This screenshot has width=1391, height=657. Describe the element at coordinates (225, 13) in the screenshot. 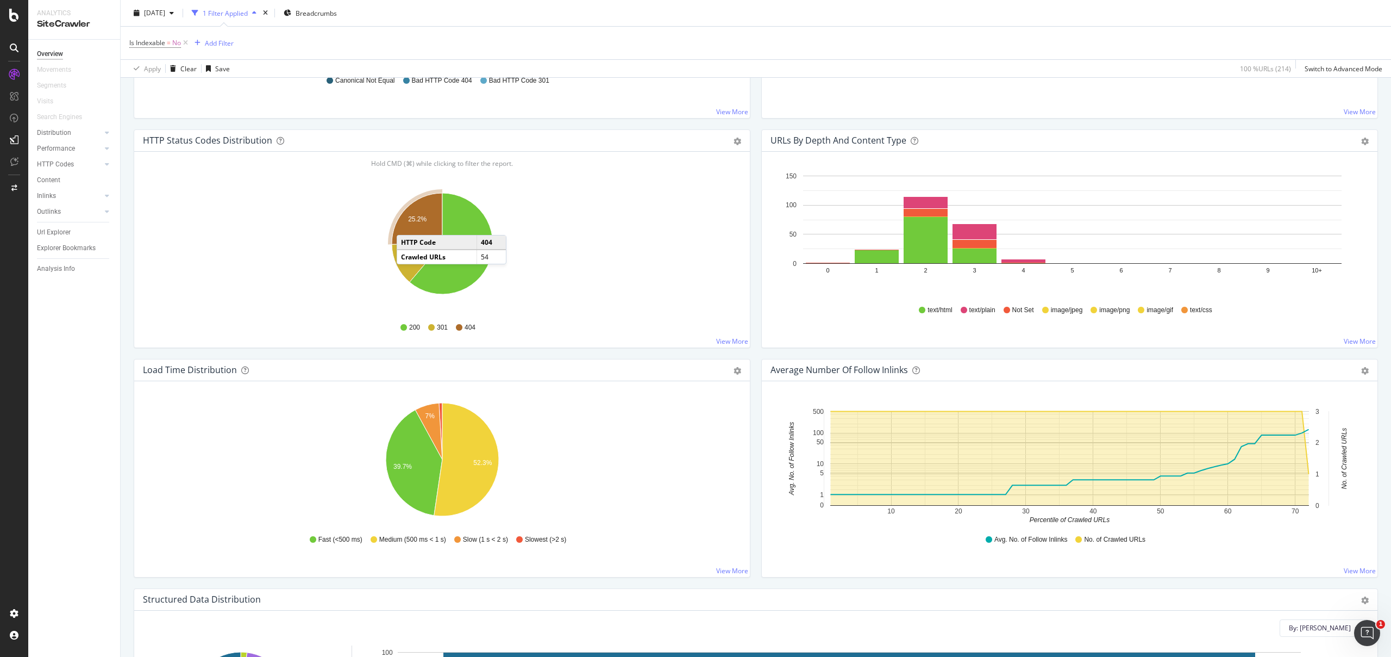

I see `div: 1 Filter Applied` at that location.